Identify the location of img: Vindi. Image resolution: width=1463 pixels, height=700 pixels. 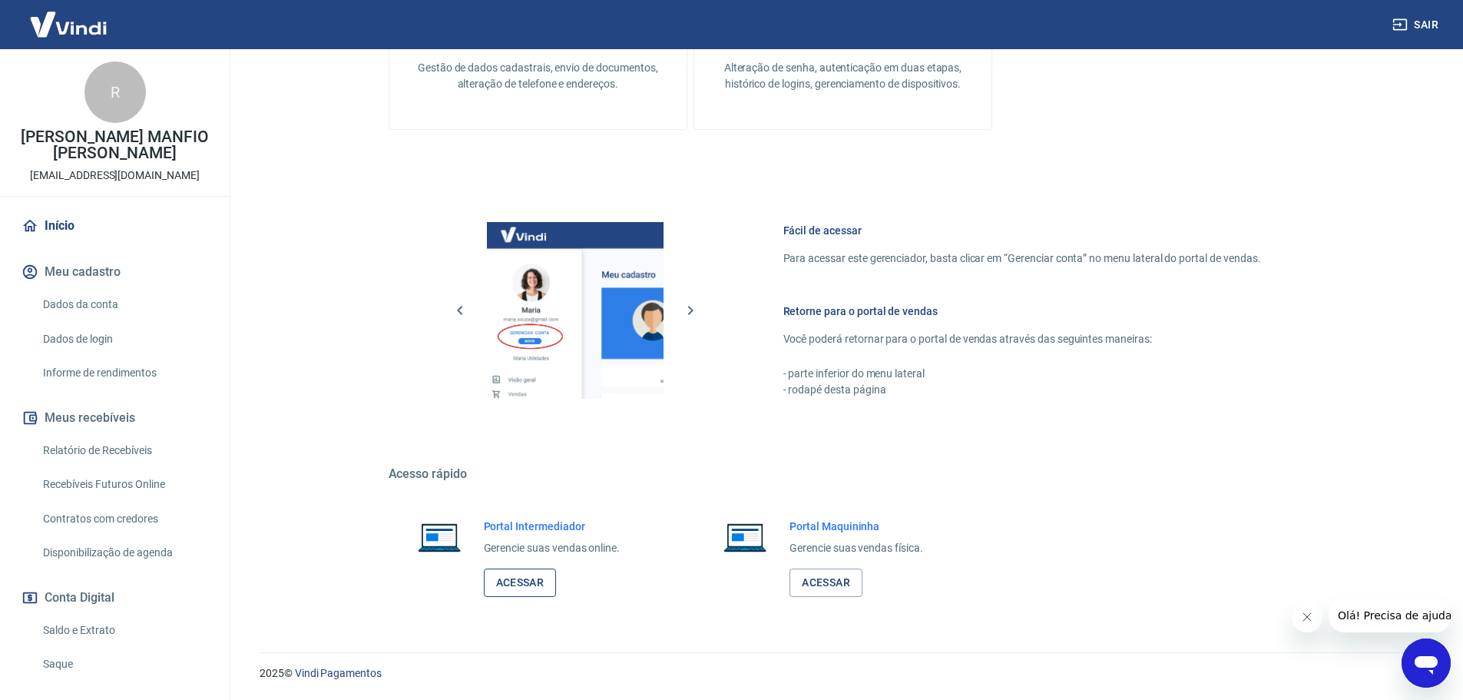
(68, 24).